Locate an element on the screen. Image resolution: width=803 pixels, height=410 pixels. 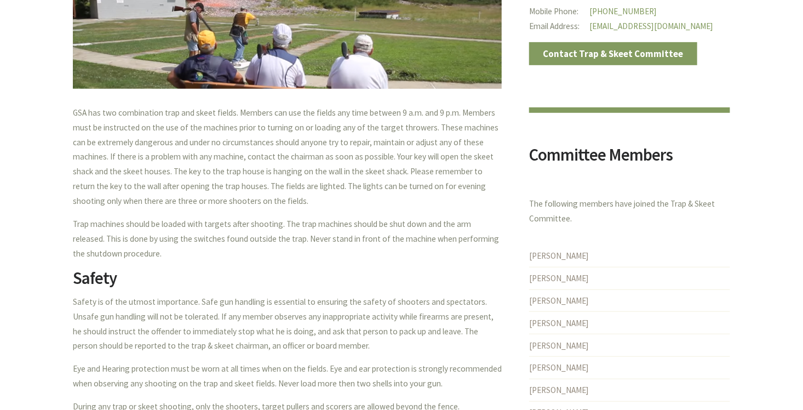
span: Mobile Phone is located at coordinates (560, 12).